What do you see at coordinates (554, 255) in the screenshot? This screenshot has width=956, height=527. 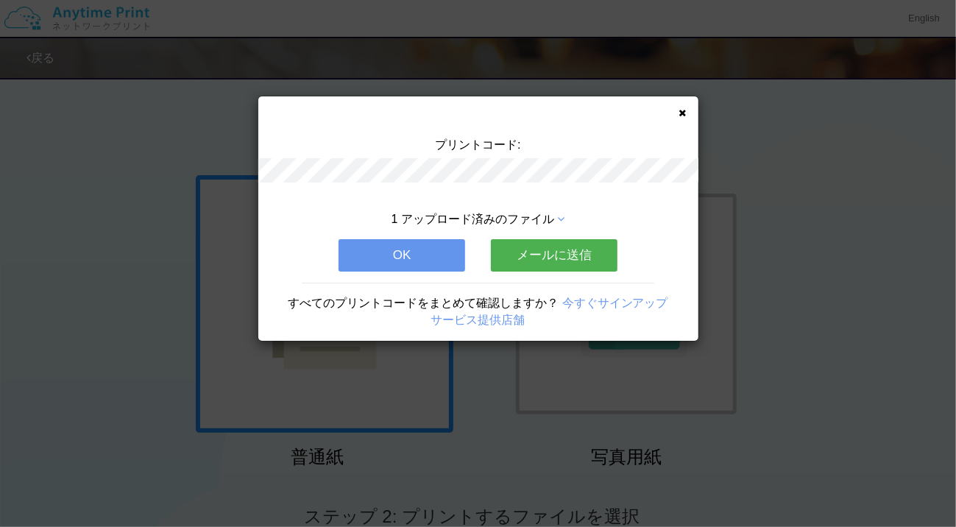 I see `button: メールに送信` at bounding box center [554, 255].